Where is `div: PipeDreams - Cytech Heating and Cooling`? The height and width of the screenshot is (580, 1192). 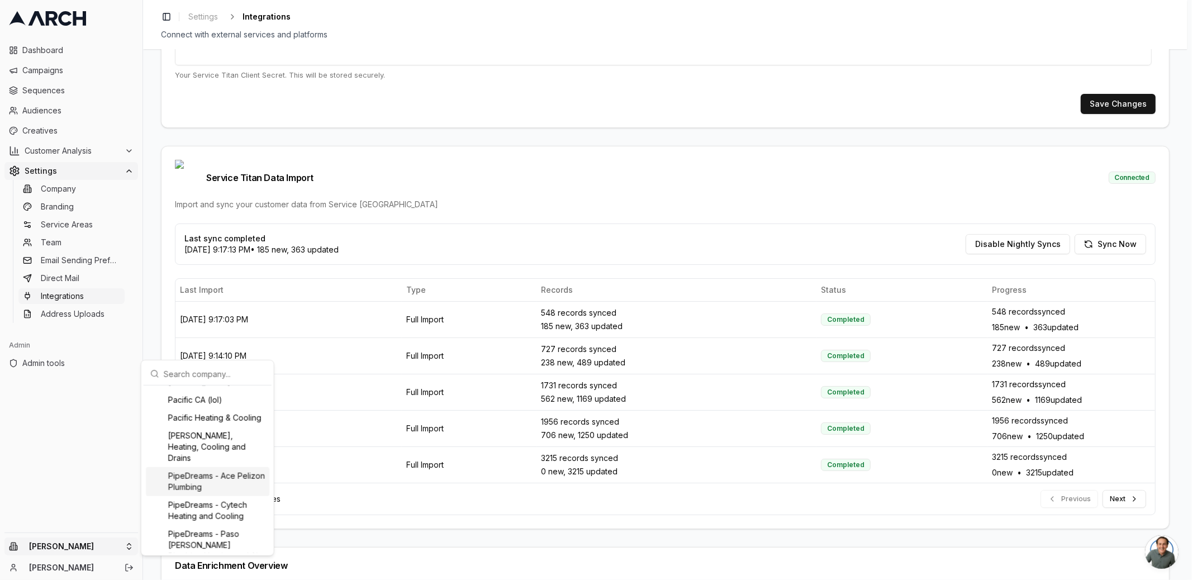 div: PipeDreams - Cytech Heating and Cooling is located at coordinates (207, 511).